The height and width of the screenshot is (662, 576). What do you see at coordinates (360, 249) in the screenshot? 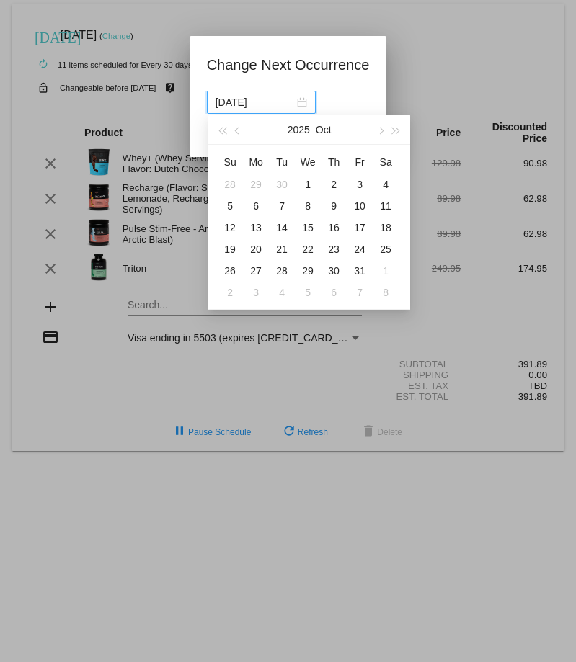
I see `td: 10/24/2025` at bounding box center [360, 249].